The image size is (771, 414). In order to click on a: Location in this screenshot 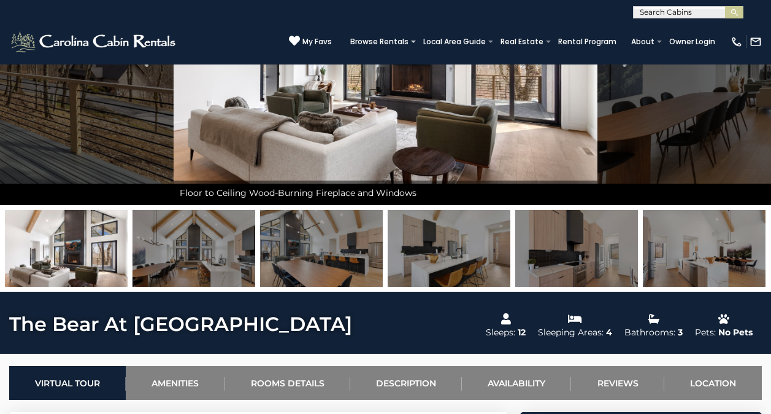, I will do `click(713, 382)`.